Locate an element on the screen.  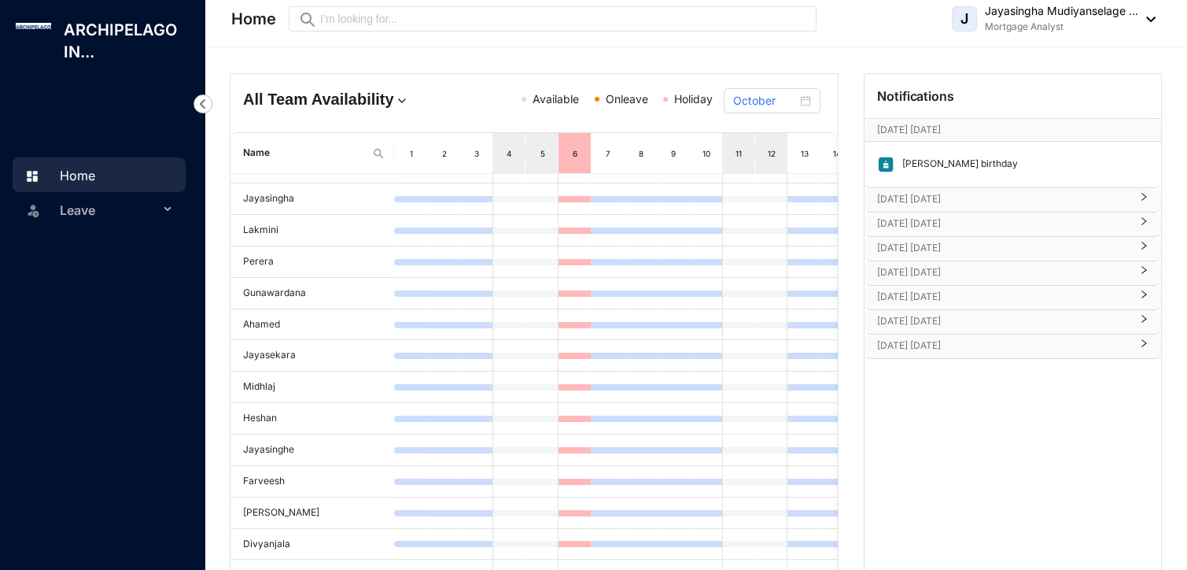
div: 9 is located at coordinates (674, 153).